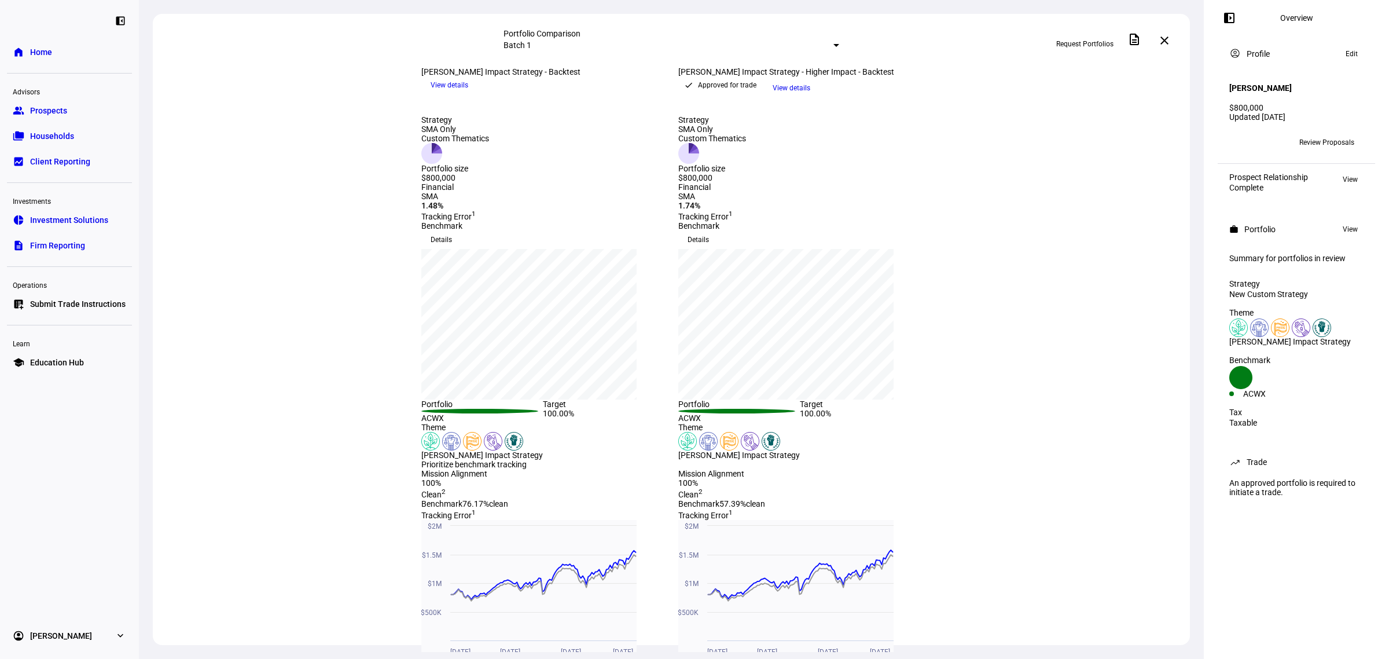 The image size is (1389, 659). I want to click on span: Firm Reporting, so click(57, 245).